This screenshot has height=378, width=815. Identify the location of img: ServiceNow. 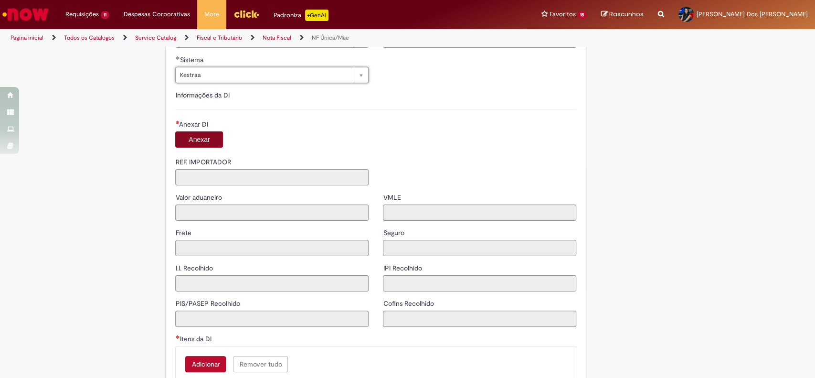
(25, 14).